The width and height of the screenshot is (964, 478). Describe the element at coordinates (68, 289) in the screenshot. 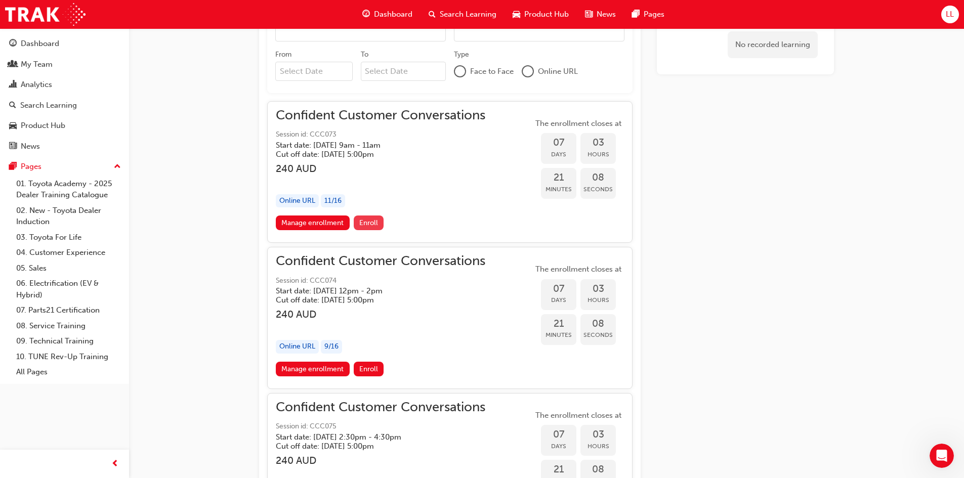

I see `a: 06. Electrification (EV & Hybrid)` at that location.